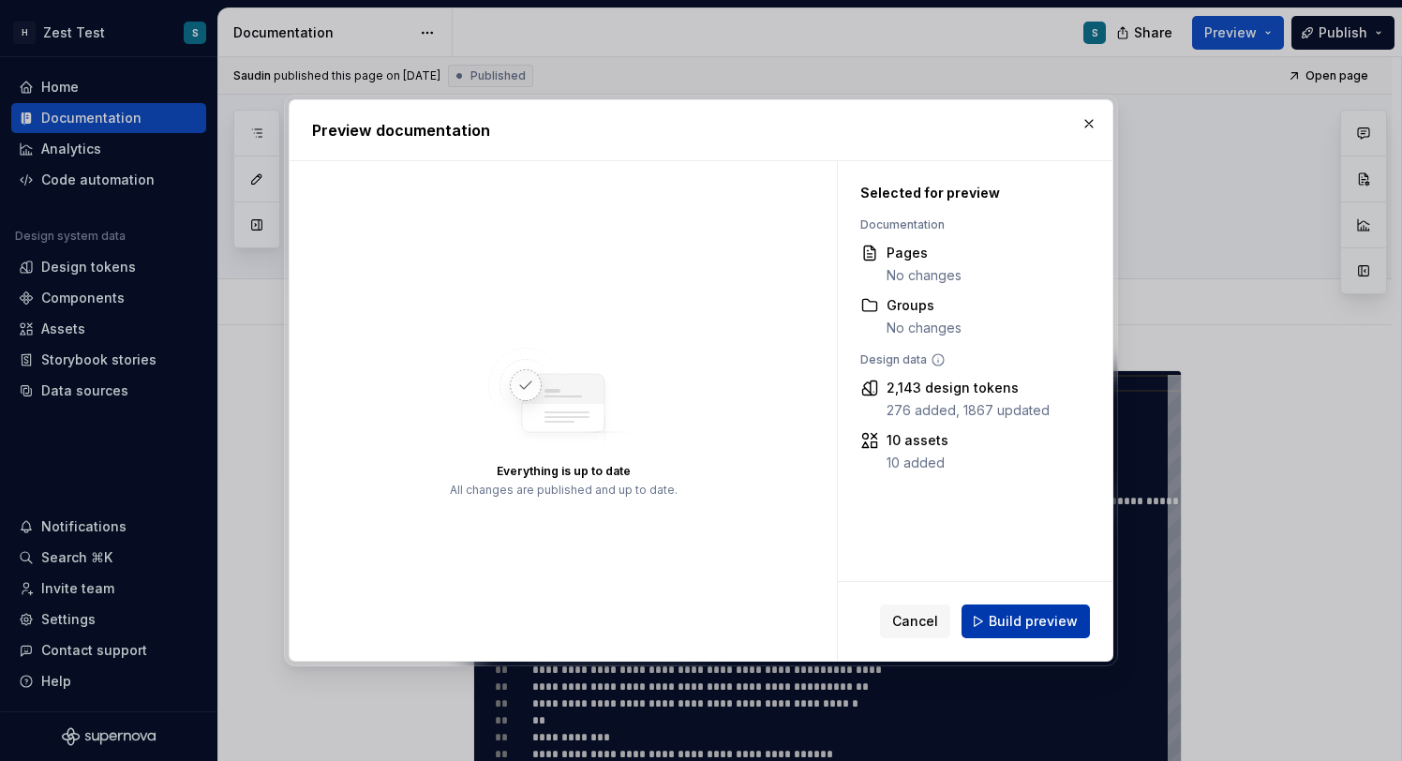 This screenshot has height=761, width=1402. I want to click on div: Design data, so click(970, 360).